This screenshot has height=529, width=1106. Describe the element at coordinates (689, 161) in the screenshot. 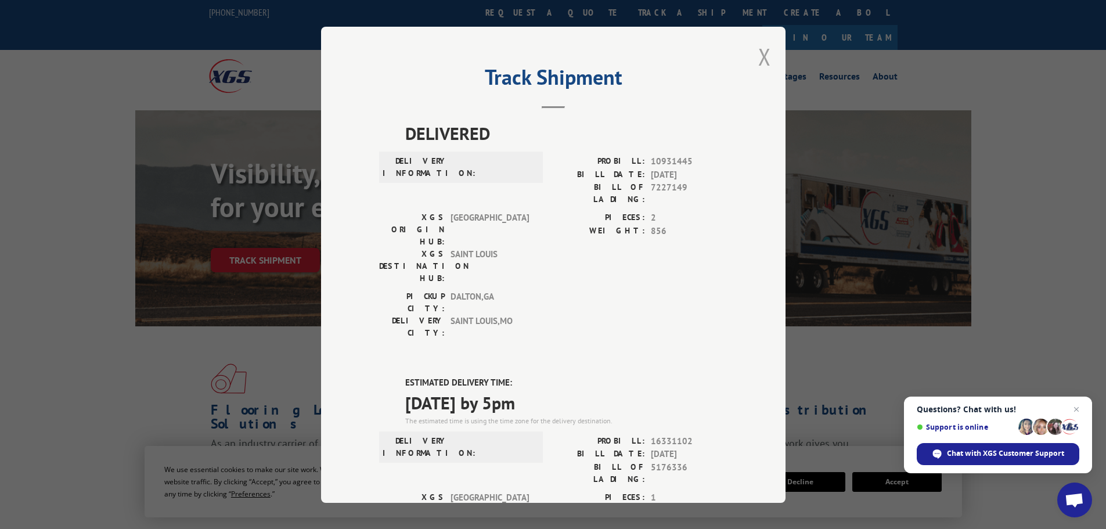

I see `span: 10931445` at that location.